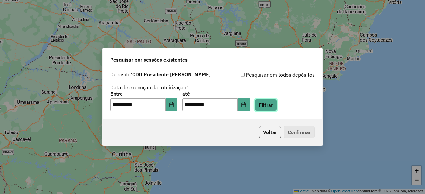 Image resolution: width=425 pixels, height=194 pixels. Describe the element at coordinates (216, 94) in the screenshot. I see `label: até` at that location.